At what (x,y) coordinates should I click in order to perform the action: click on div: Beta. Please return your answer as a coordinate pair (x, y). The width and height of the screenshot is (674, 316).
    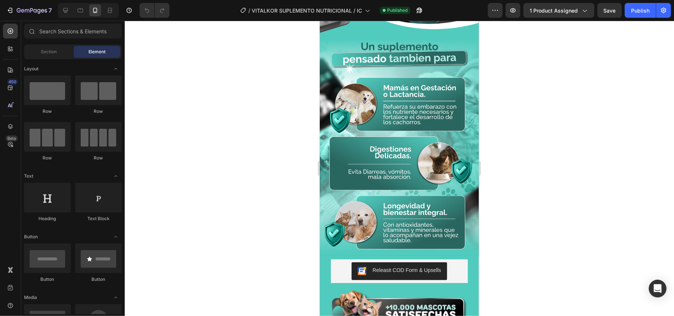
    Looking at the image, I should click on (11, 138).